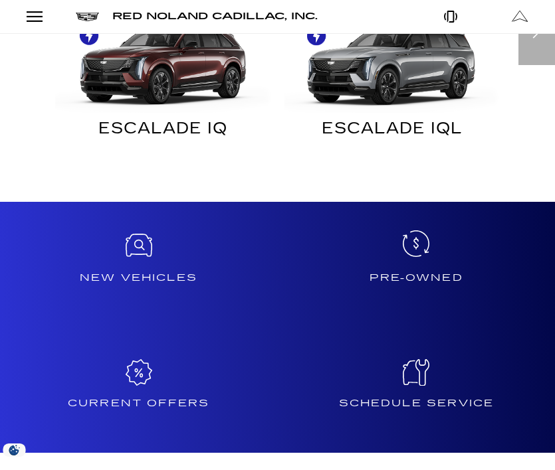  I want to click on span: Red Noland Cadillac, Inc., so click(214, 17).